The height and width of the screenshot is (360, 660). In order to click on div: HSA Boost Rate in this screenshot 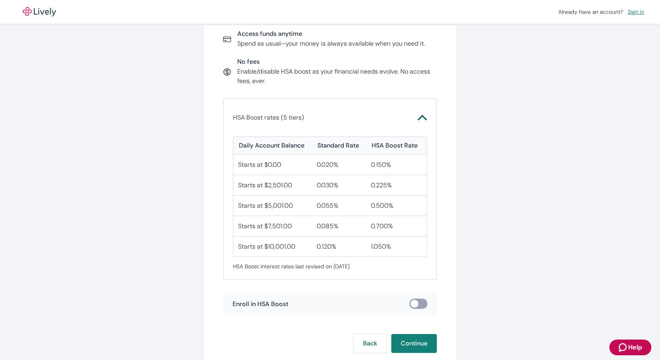, I will do `click(395, 145)`.